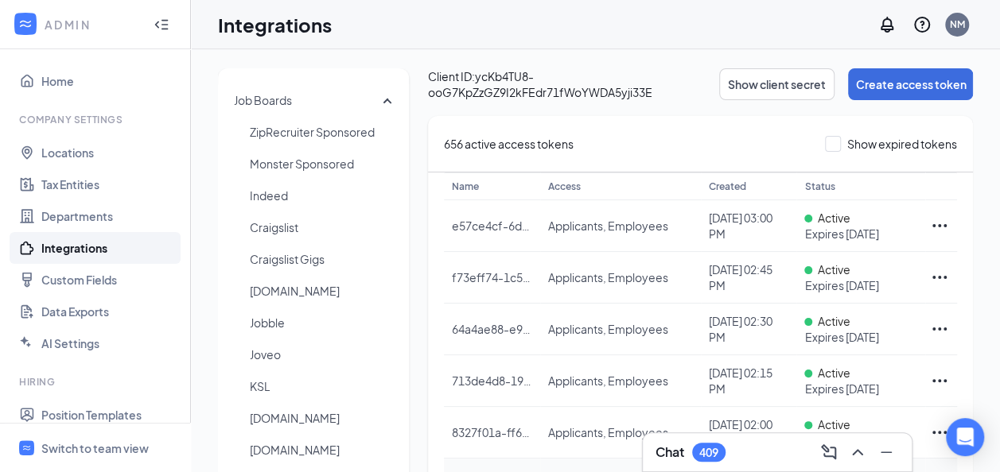  I want to click on a: Locations, so click(109, 153).